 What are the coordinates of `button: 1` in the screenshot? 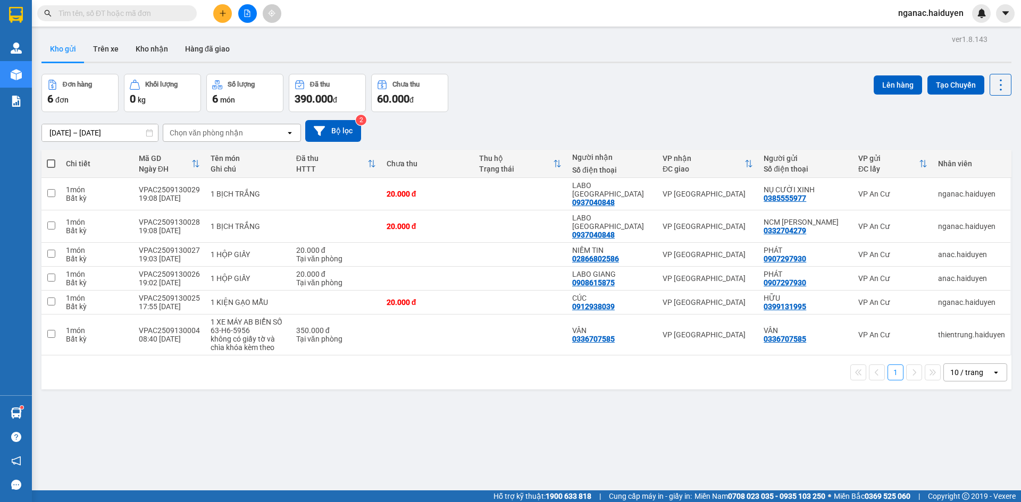 It's located at (895, 373).